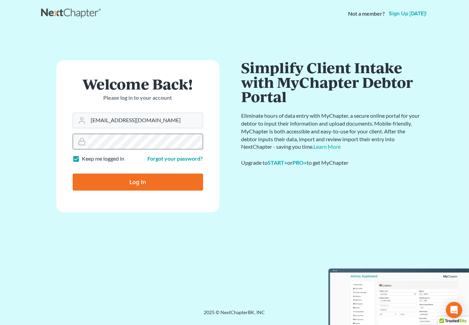 Image resolution: width=469 pixels, height=325 pixels. Describe the element at coordinates (138, 98) in the screenshot. I see `p: Please log in to your account` at that location.